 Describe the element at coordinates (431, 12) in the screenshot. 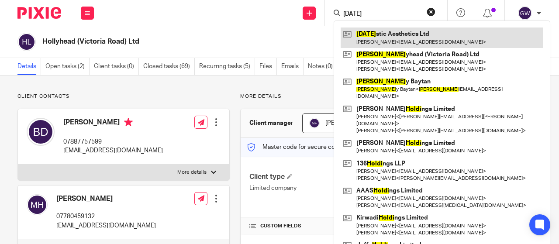

I see `button: Clear` at that location.